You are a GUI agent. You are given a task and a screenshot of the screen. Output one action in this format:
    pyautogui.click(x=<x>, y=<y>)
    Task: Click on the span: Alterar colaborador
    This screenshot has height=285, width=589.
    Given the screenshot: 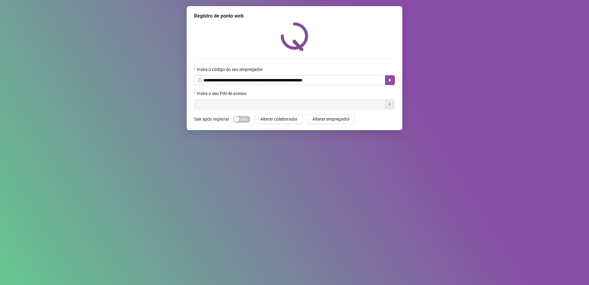 What is the action you would take?
    pyautogui.click(x=279, y=119)
    